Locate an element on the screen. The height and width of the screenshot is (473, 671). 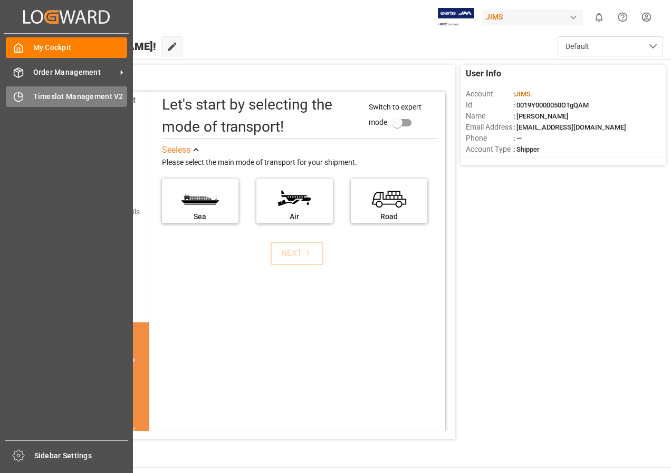
button: open menu is located at coordinates (610, 46).